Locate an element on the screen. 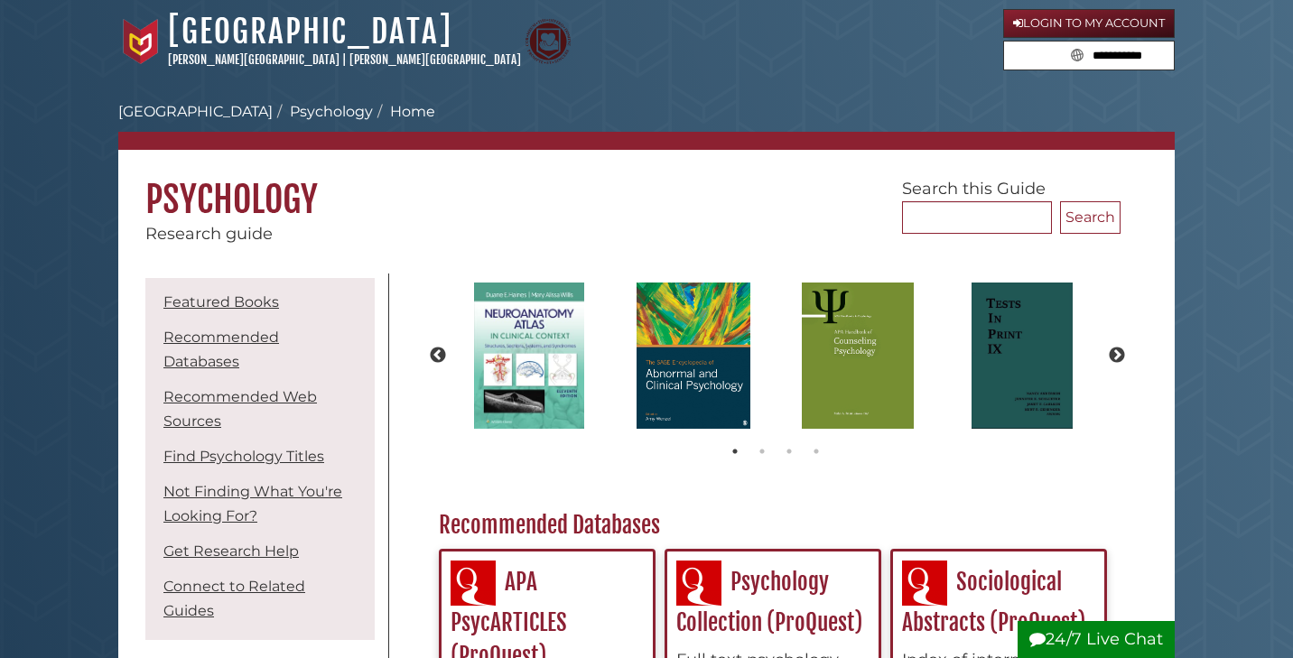 The width and height of the screenshot is (1293, 658). a: Featured Books is located at coordinates (221, 302).